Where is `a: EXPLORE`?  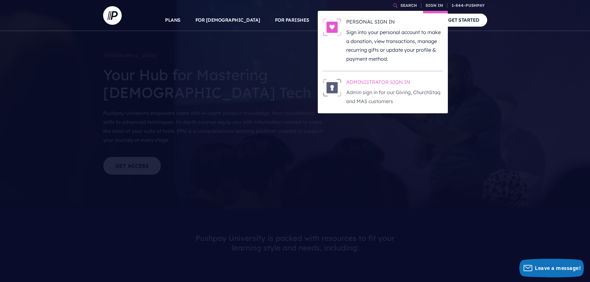 a: EXPLORE is located at coordinates (377, 20).